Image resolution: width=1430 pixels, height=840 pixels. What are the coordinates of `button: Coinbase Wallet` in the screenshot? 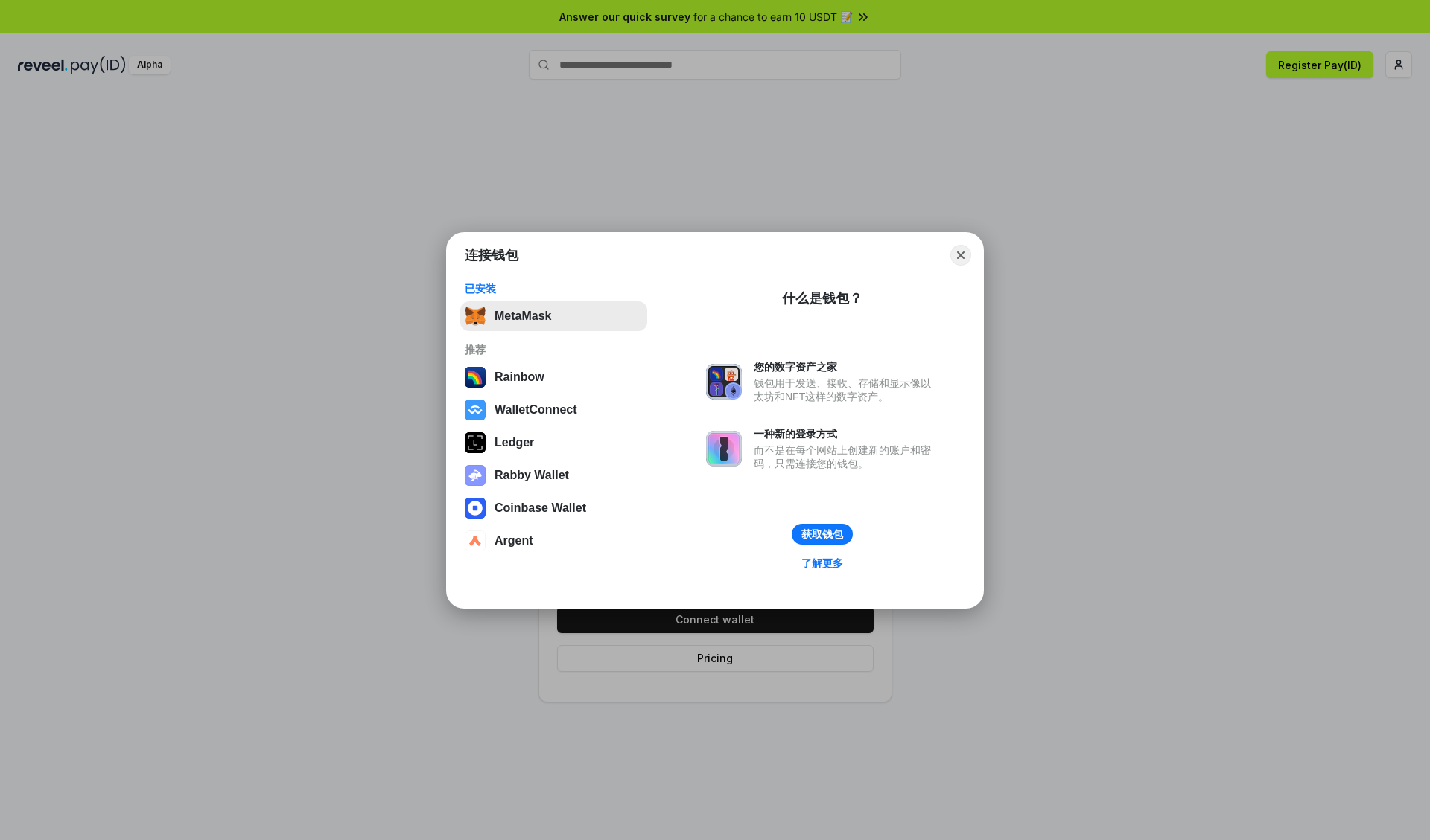 It's located at (553, 508).